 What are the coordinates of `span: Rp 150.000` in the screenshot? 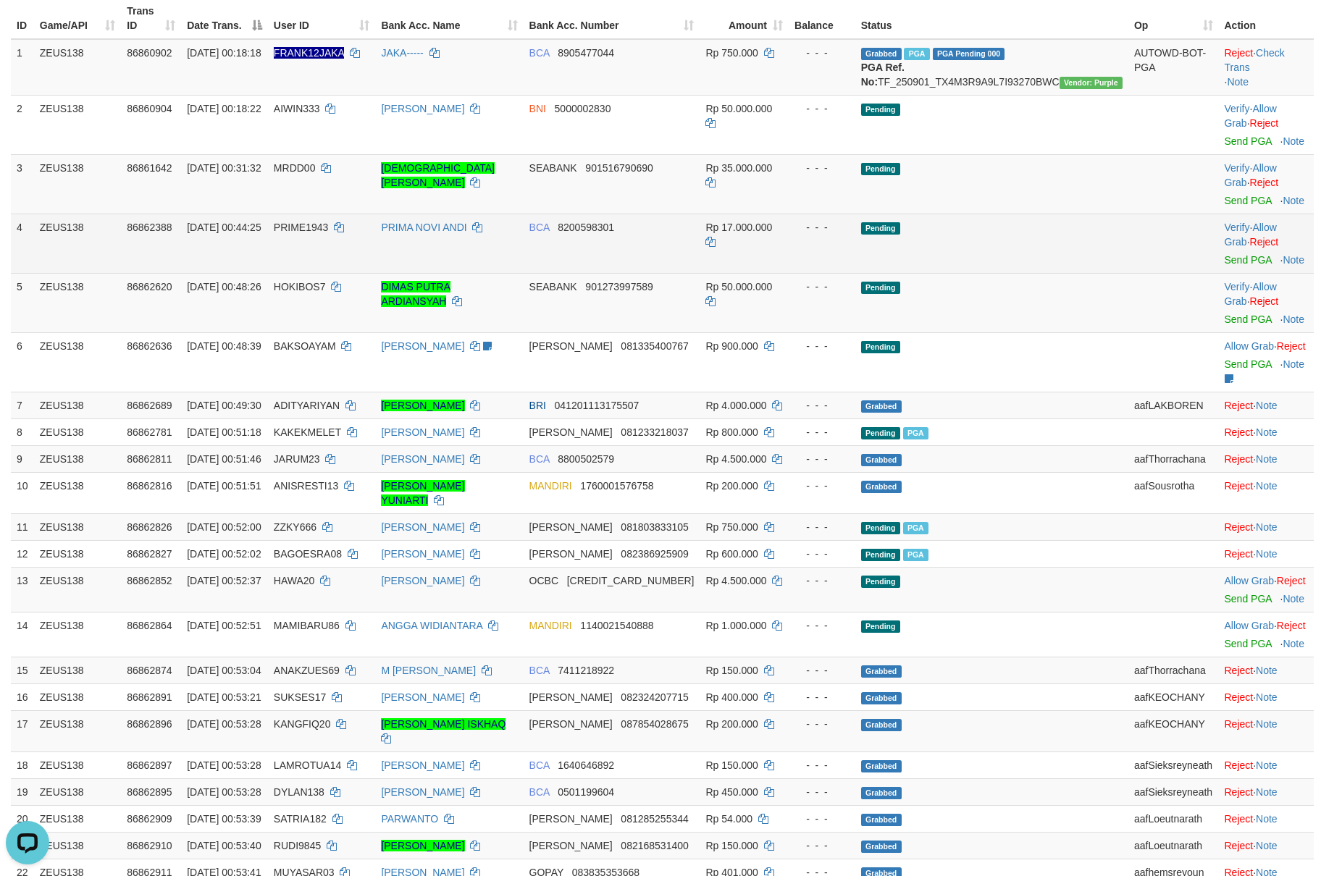 It's located at (732, 671).